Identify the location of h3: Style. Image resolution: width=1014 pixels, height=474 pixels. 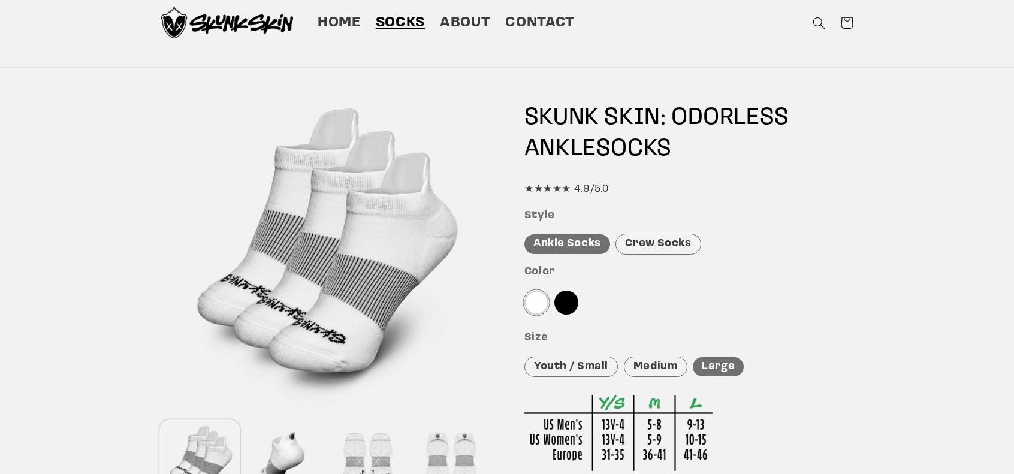
(688, 216).